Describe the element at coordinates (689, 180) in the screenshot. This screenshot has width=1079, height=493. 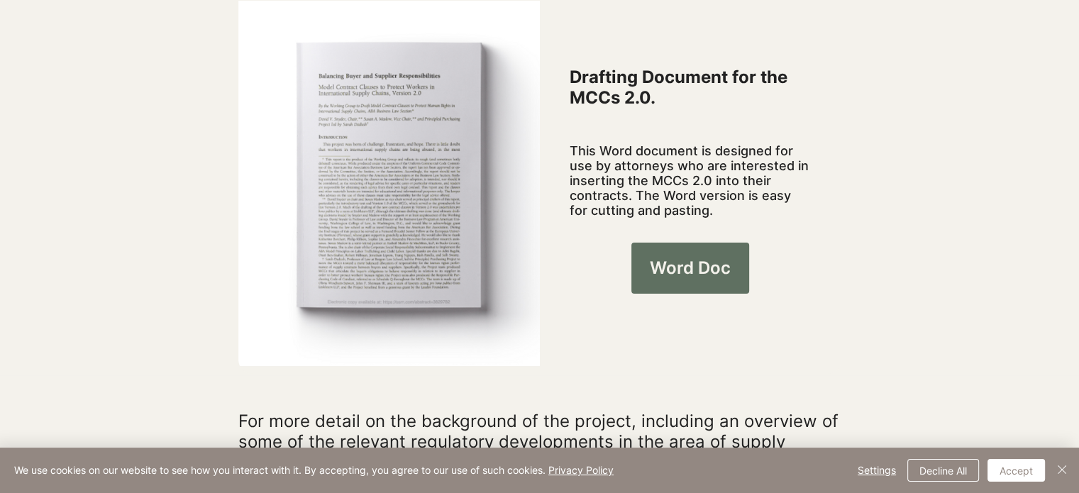
I see `span: This Word document is designed for use by attorneys who are interested in inserting the MCCs 2.0 ...` at that location.